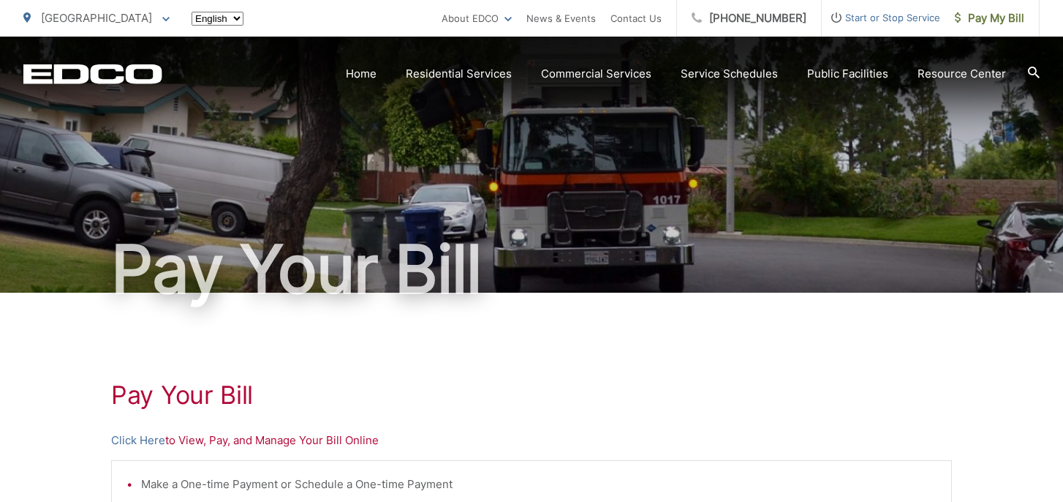 The height and width of the screenshot is (502, 1063). I want to click on a: Commercial Services, so click(596, 74).